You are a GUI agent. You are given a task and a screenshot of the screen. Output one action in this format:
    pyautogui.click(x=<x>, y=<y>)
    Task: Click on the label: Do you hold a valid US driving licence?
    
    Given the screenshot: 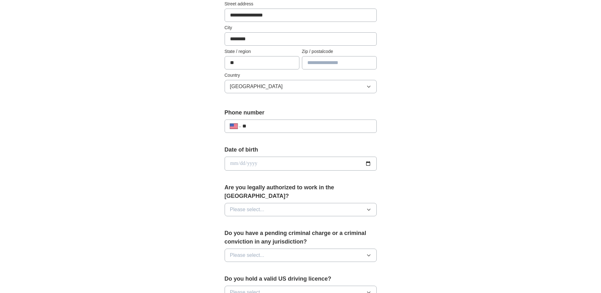 What is the action you would take?
    pyautogui.click(x=301, y=279)
    